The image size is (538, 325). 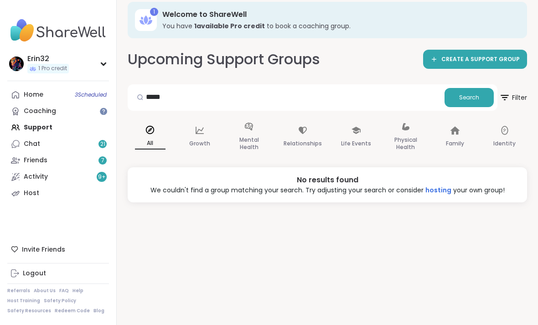 I want to click on a: Chat21, so click(x=58, y=144).